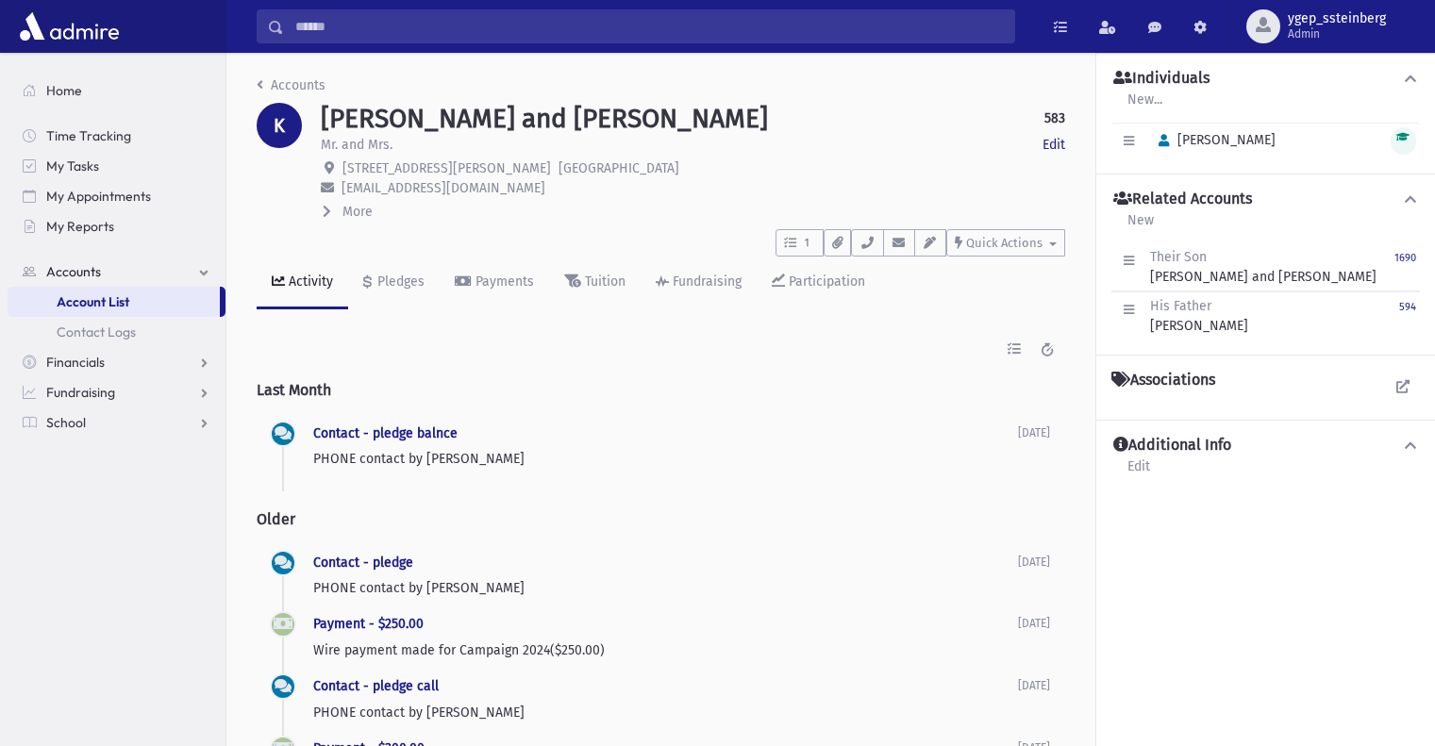 The height and width of the screenshot is (746, 1435). What do you see at coordinates (69, 26) in the screenshot?
I see `img: AdmirePro` at bounding box center [69, 26].